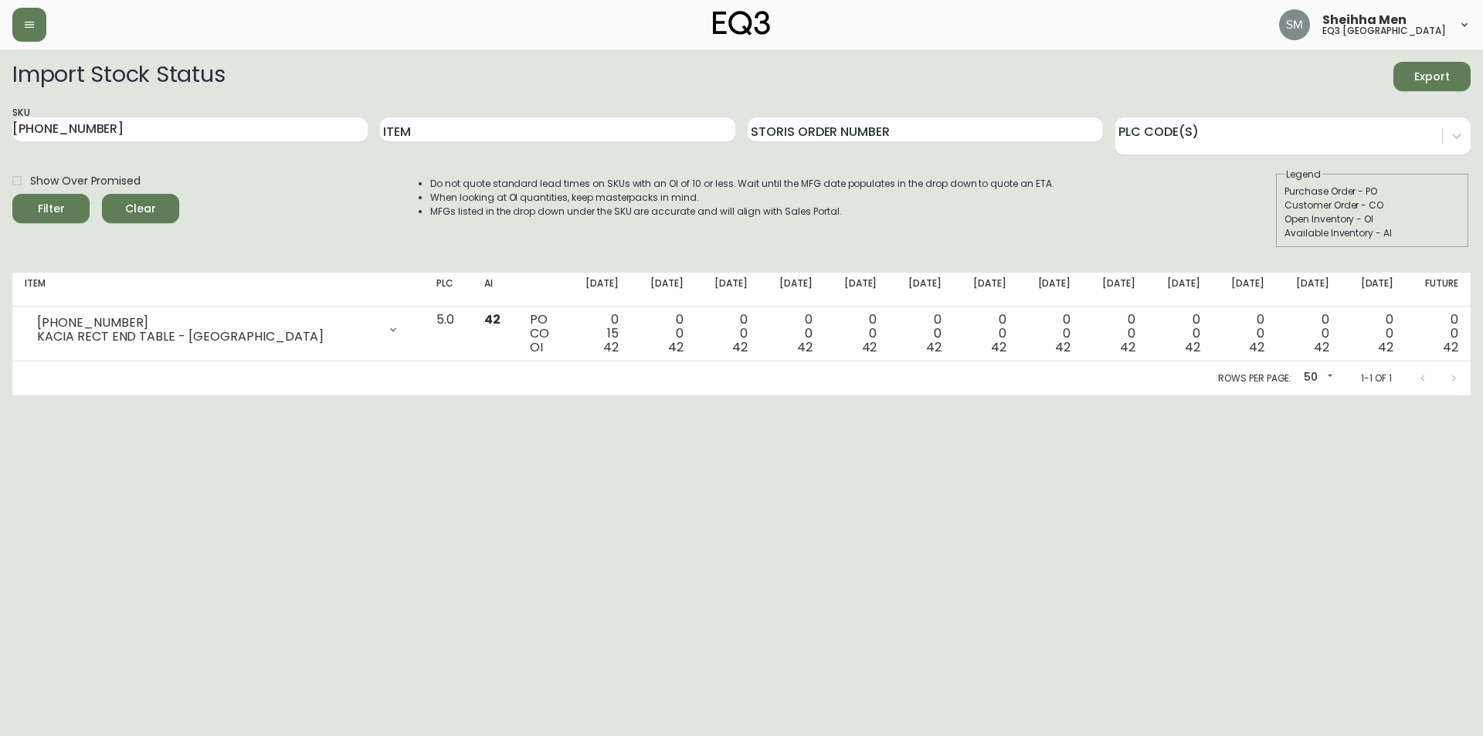 This screenshot has width=1483, height=736. Describe the element at coordinates (118, 76) in the screenshot. I see `h2: Import Stock Status` at that location.